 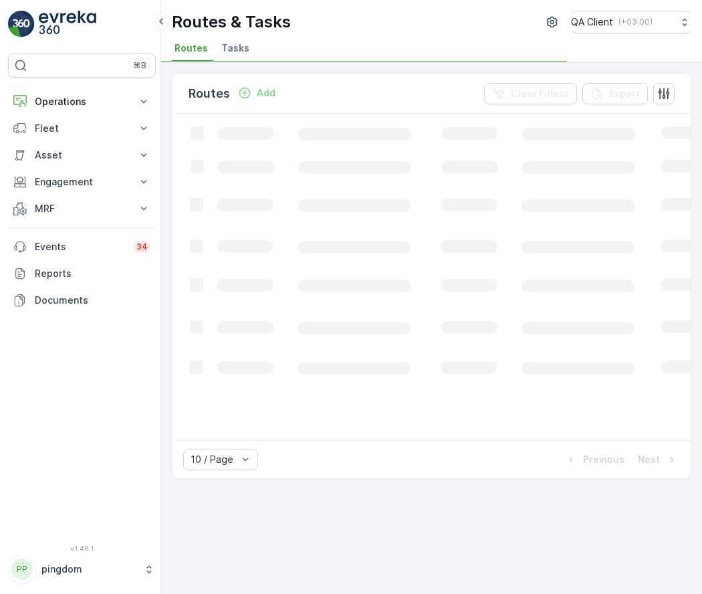 What do you see at coordinates (82, 274) in the screenshot?
I see `a: Reports` at bounding box center [82, 274].